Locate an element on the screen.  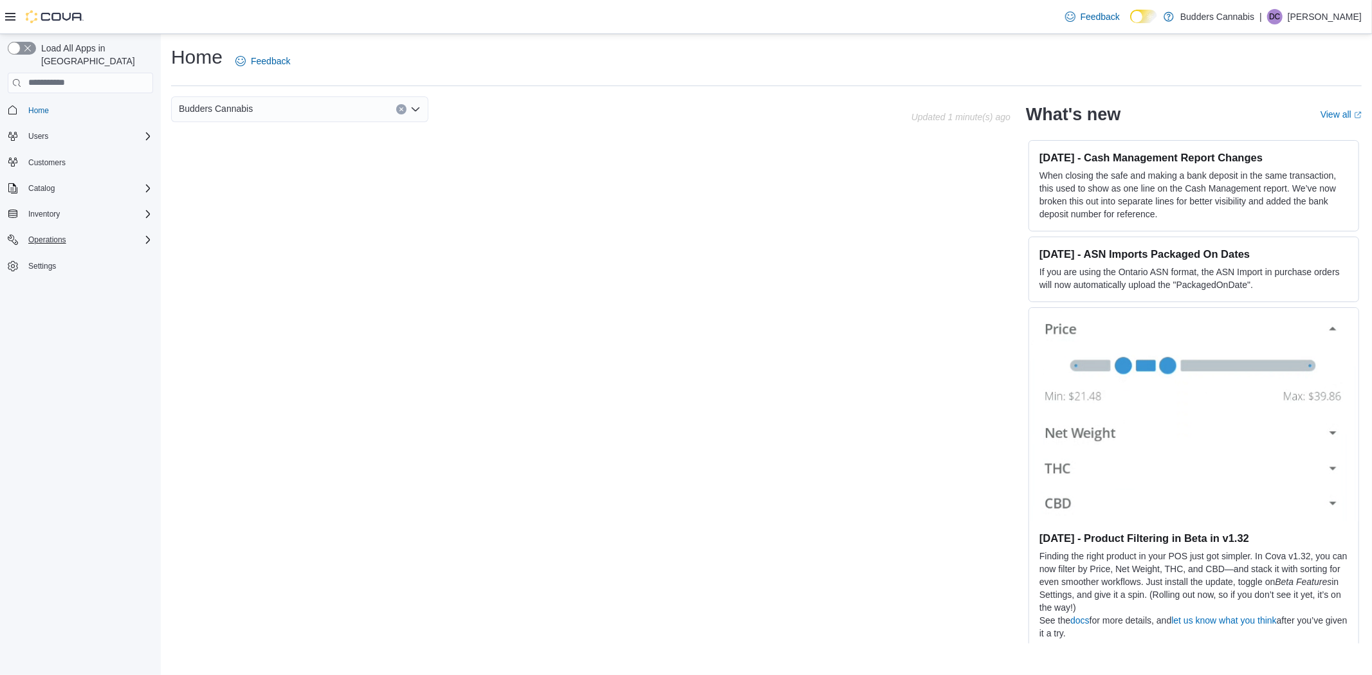
span: Budders Cannabis is located at coordinates (215, 109).